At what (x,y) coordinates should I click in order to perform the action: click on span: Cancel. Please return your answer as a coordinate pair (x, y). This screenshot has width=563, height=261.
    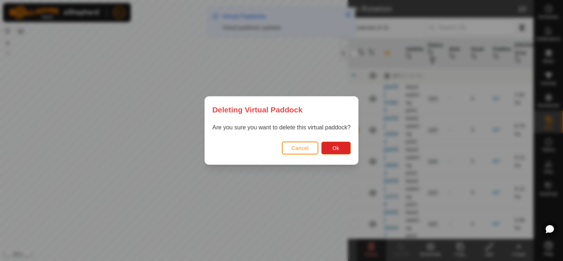
    Looking at the image, I should click on (300, 148).